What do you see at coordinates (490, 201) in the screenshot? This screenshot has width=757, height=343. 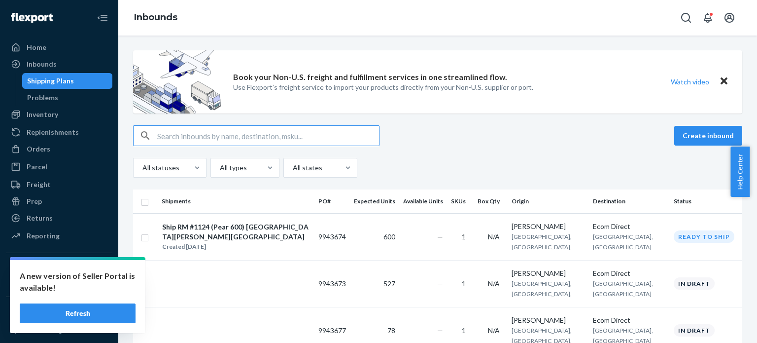 I see `th: Box Qty` at bounding box center [490, 201].